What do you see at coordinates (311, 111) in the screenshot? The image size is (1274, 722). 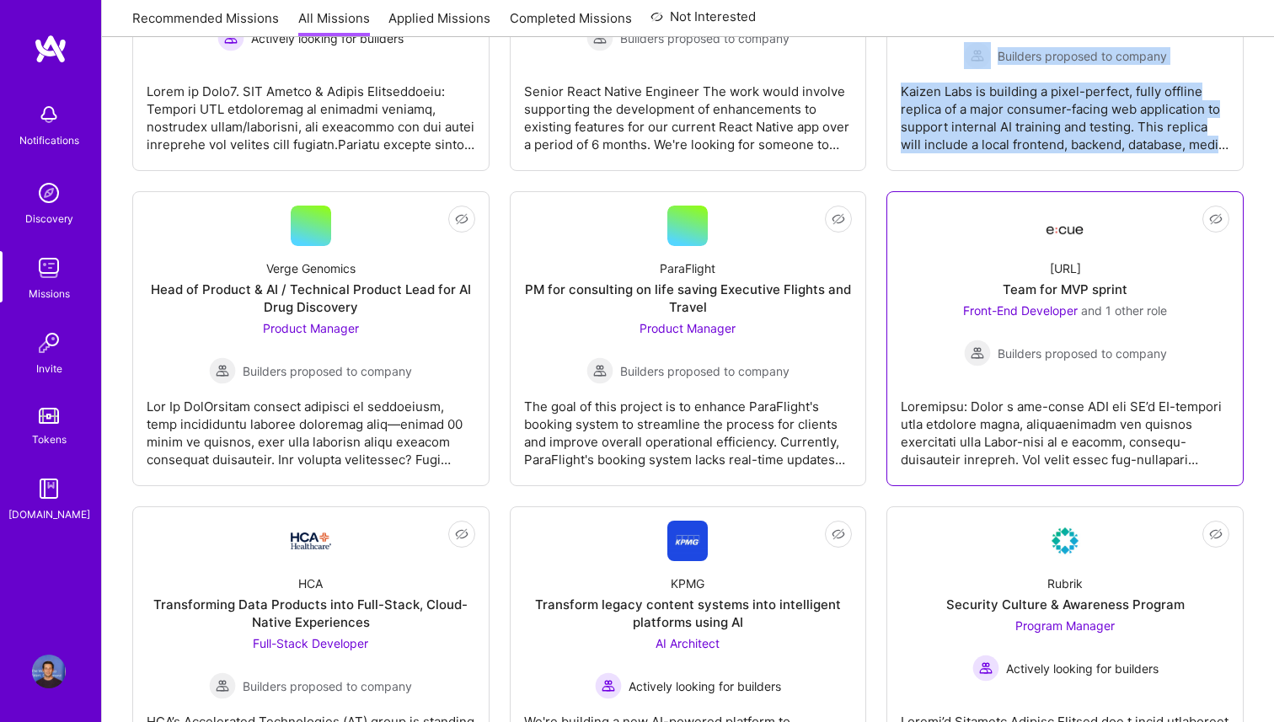 I see `div: Lorem ip Dolo7. SIT Ametco & Adipis Elitseddoeiu: Tempori UTL etdoloremag al enimadmi veniamq, no...` at bounding box center [311, 111].